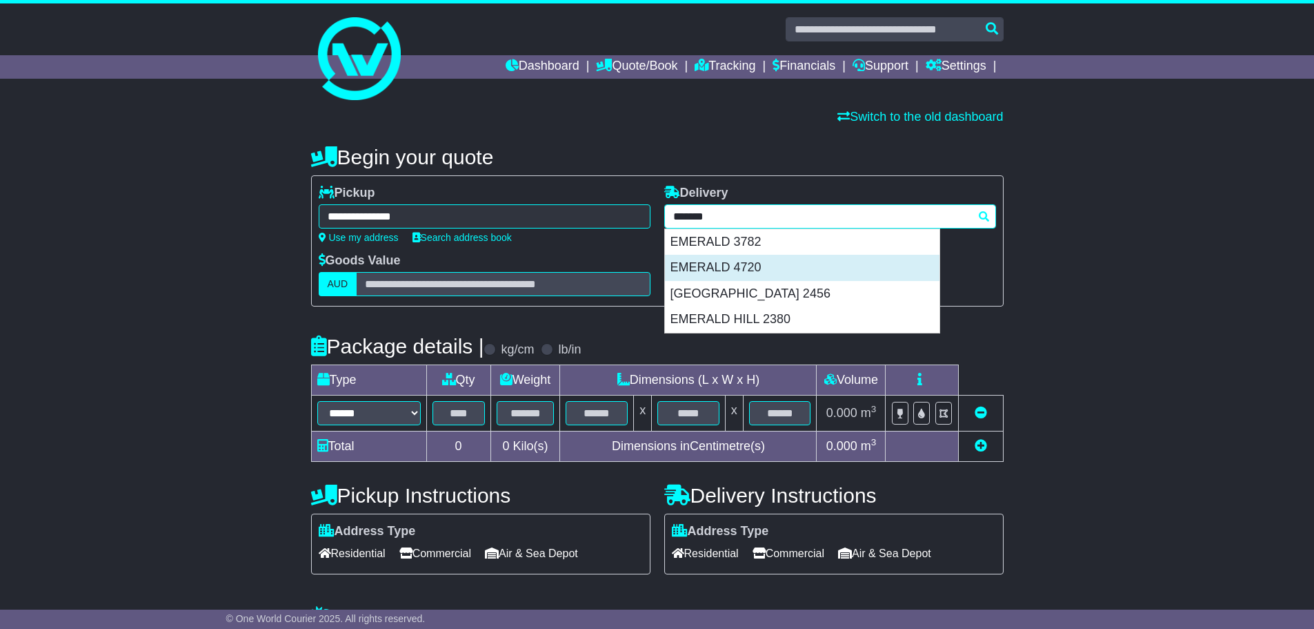 This screenshot has height=629, width=1314. I want to click on a: Financials, so click(804, 67).